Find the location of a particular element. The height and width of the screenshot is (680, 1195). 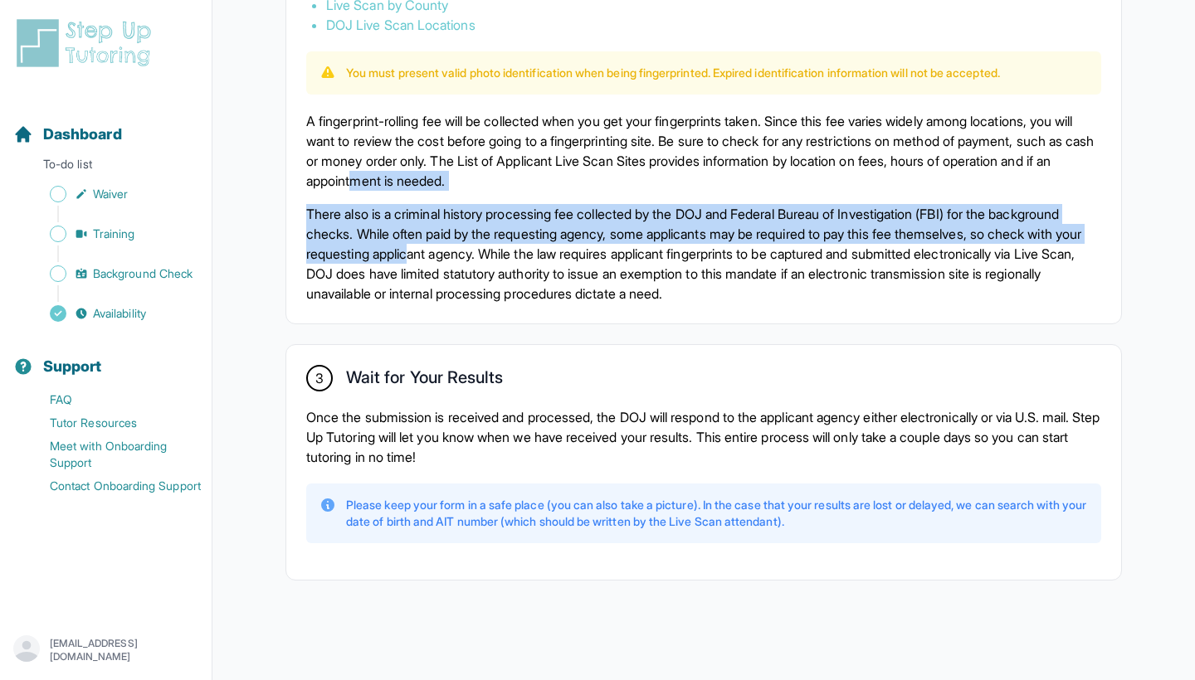

span: Background Check is located at coordinates (143, 274).